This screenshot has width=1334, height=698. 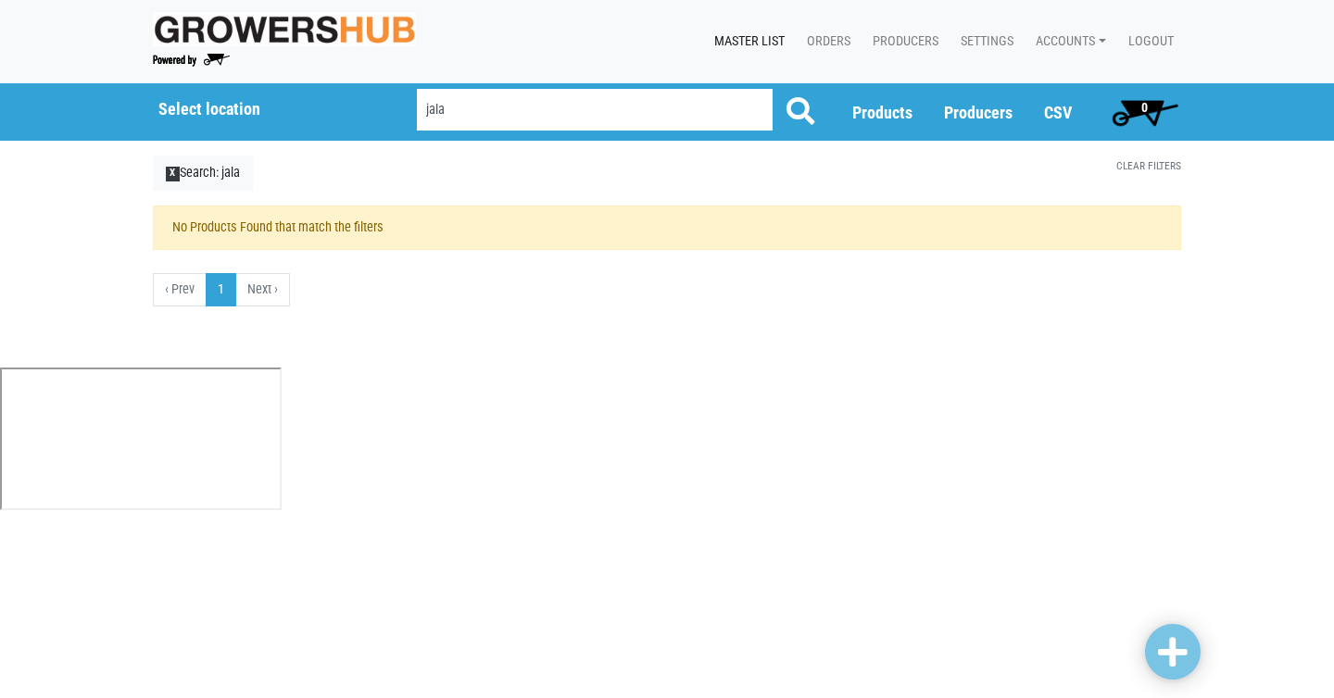 What do you see at coordinates (978, 112) in the screenshot?
I see `span: Producers` at bounding box center [978, 112].